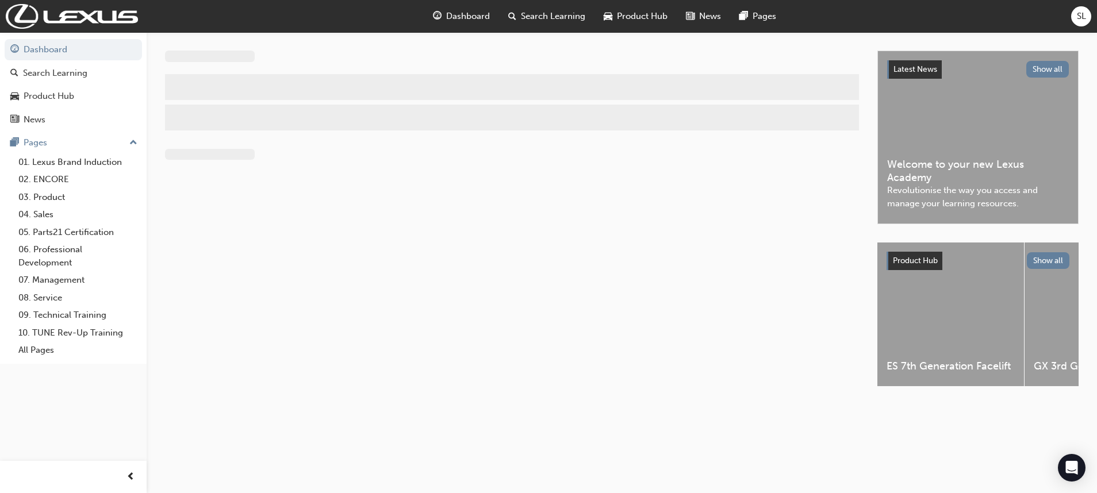 The height and width of the screenshot is (493, 1097). I want to click on a: 01. Lexus Brand Induction, so click(78, 162).